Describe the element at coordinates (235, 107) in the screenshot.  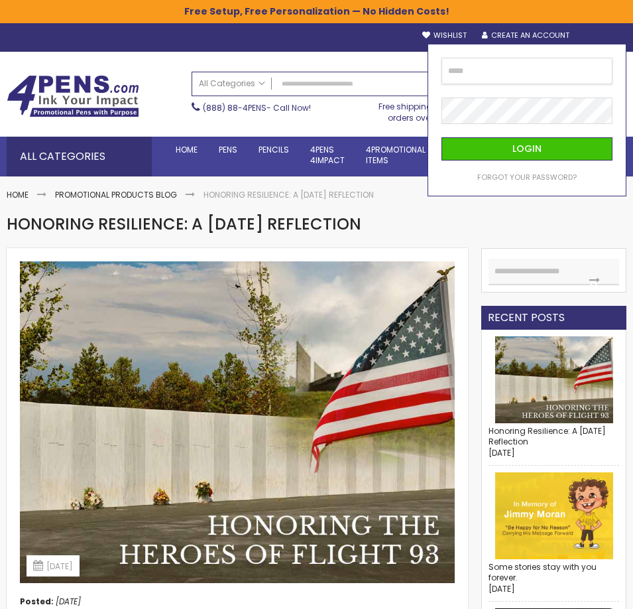
I see `a: (888) 88-4PENS` at that location.